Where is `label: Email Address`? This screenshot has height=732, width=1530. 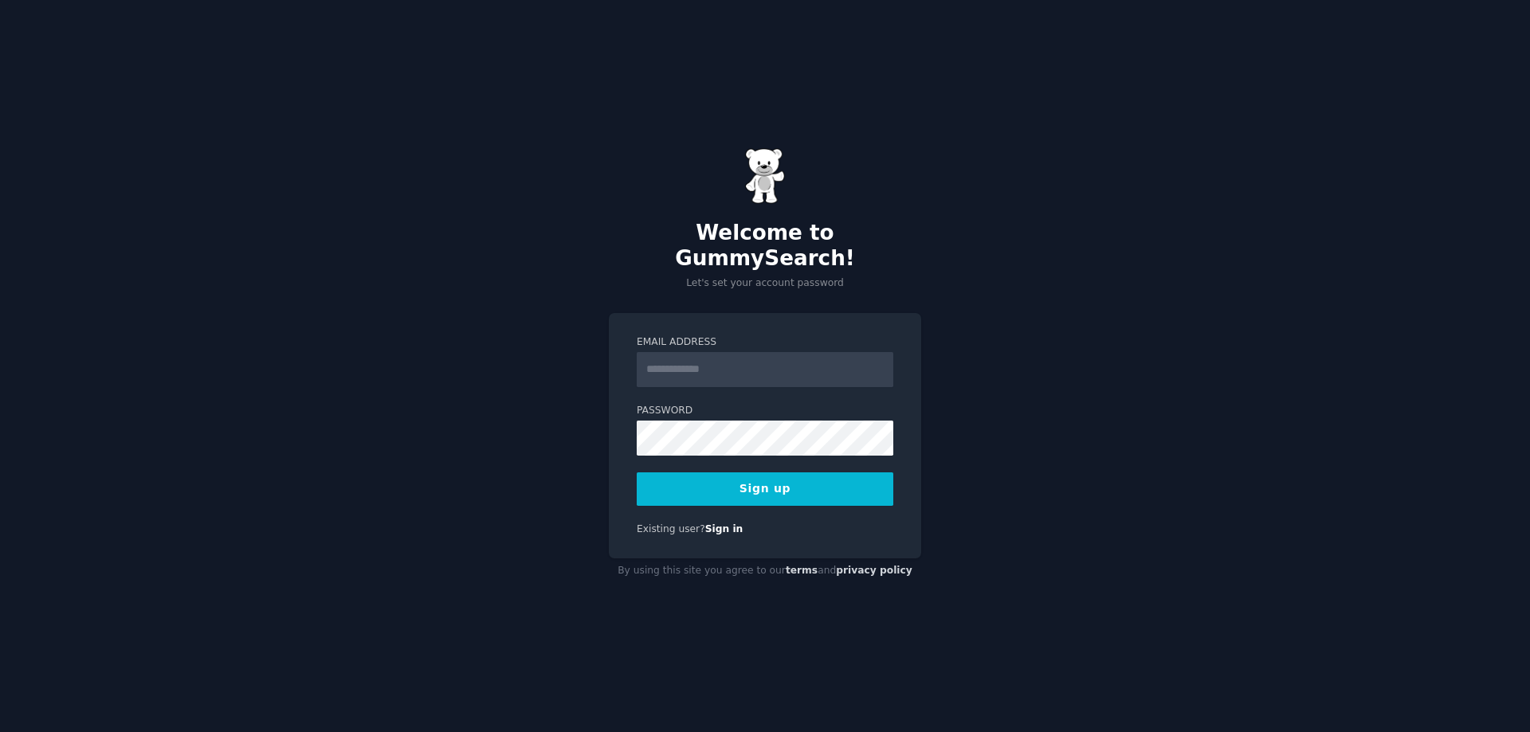
label: Email Address is located at coordinates (765, 343).